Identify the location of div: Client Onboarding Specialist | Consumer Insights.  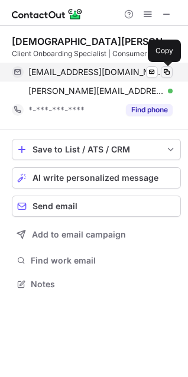
(96, 54).